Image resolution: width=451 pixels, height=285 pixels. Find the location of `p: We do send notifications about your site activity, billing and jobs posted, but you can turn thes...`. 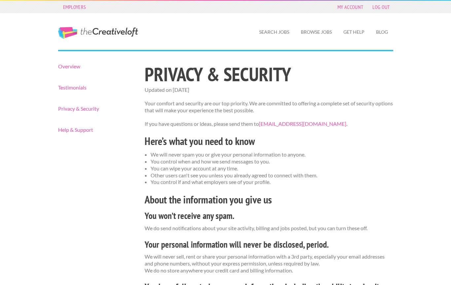

p: We do send notifications about your site activity, billing and jobs posted, but you can turn thes... is located at coordinates (269, 228).